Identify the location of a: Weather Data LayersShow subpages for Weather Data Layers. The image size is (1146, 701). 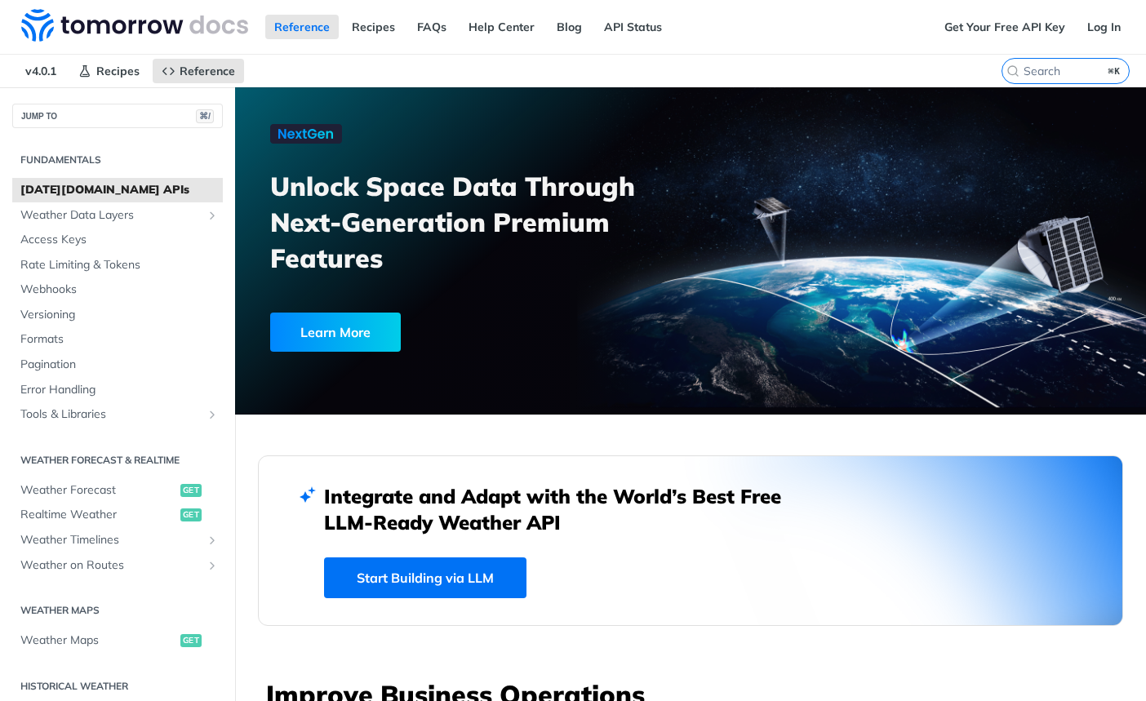
(118, 216).